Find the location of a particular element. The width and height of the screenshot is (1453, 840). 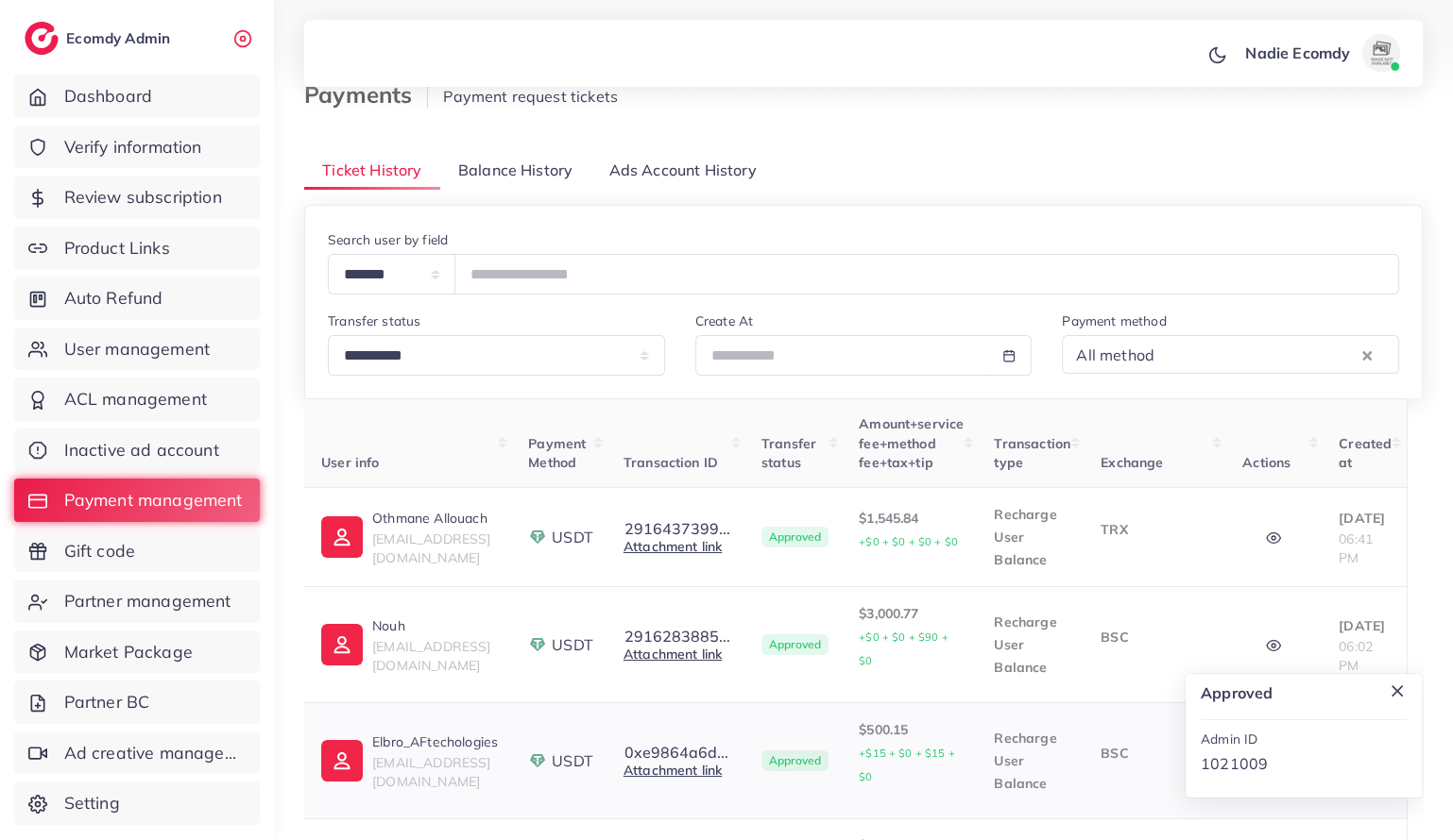

span: ACL management is located at coordinates (135, 400).